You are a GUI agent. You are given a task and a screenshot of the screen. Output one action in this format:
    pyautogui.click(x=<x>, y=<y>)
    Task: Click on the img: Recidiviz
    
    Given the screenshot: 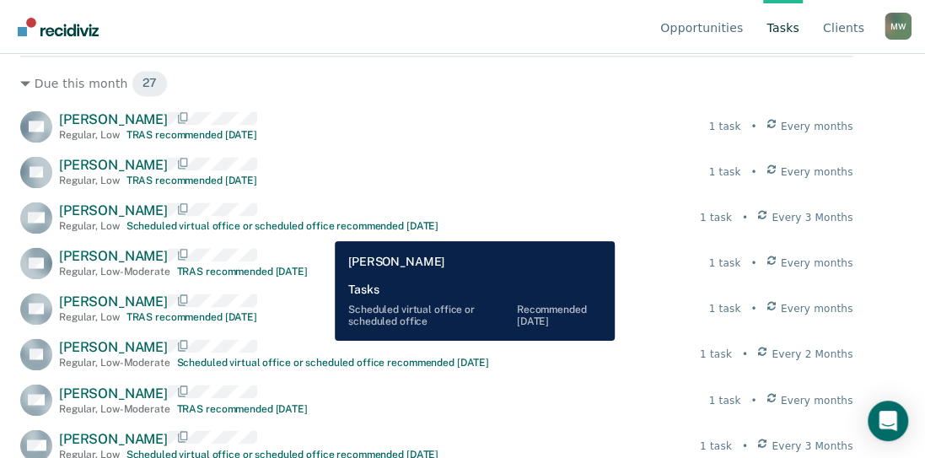 What is the action you would take?
    pyautogui.click(x=58, y=27)
    